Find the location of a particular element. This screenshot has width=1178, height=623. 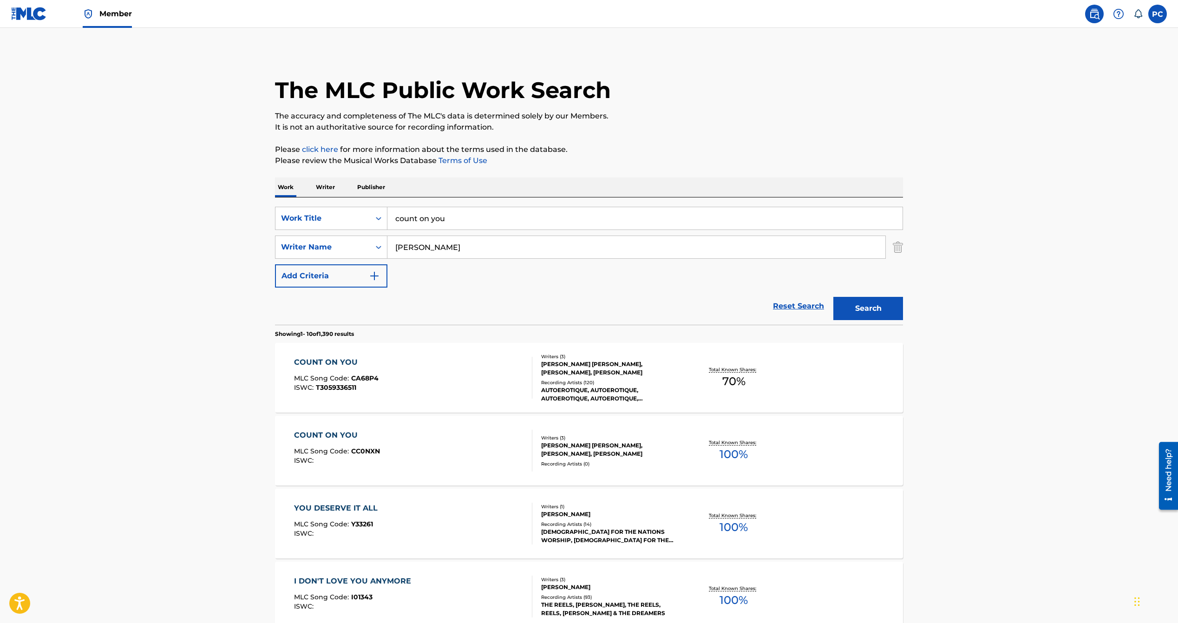

div: YOU DESERVE IT ALL is located at coordinates (338, 508).